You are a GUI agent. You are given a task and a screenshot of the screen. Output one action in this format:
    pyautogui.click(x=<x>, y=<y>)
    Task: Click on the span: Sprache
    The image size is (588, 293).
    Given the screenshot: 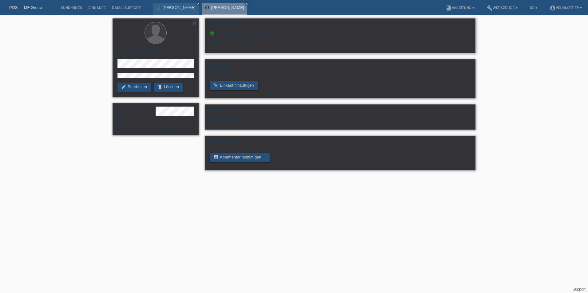 What is the action you would take?
    pyautogui.click(x=162, y=123)
    